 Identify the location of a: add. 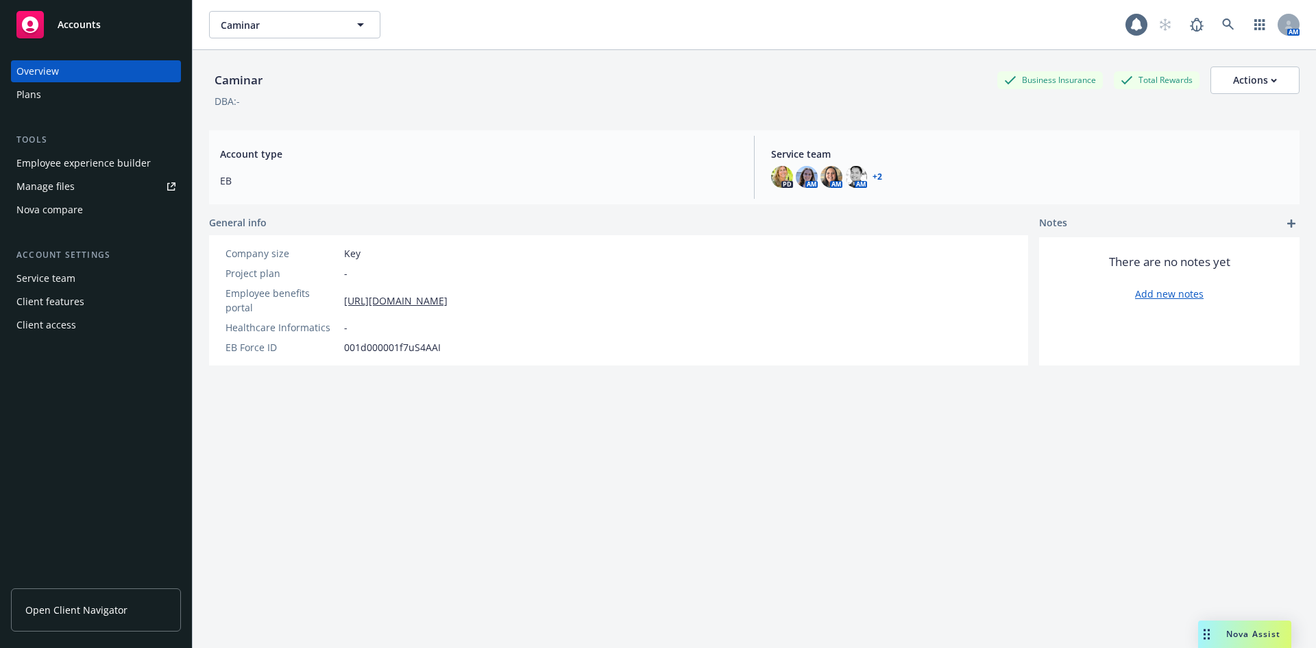
(1291, 223).